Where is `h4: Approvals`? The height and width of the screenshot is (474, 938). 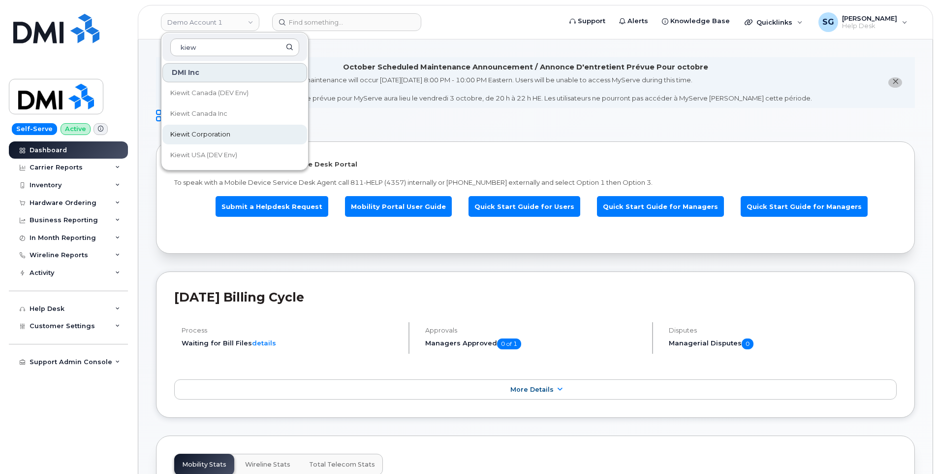 h4: Approvals is located at coordinates (535, 330).